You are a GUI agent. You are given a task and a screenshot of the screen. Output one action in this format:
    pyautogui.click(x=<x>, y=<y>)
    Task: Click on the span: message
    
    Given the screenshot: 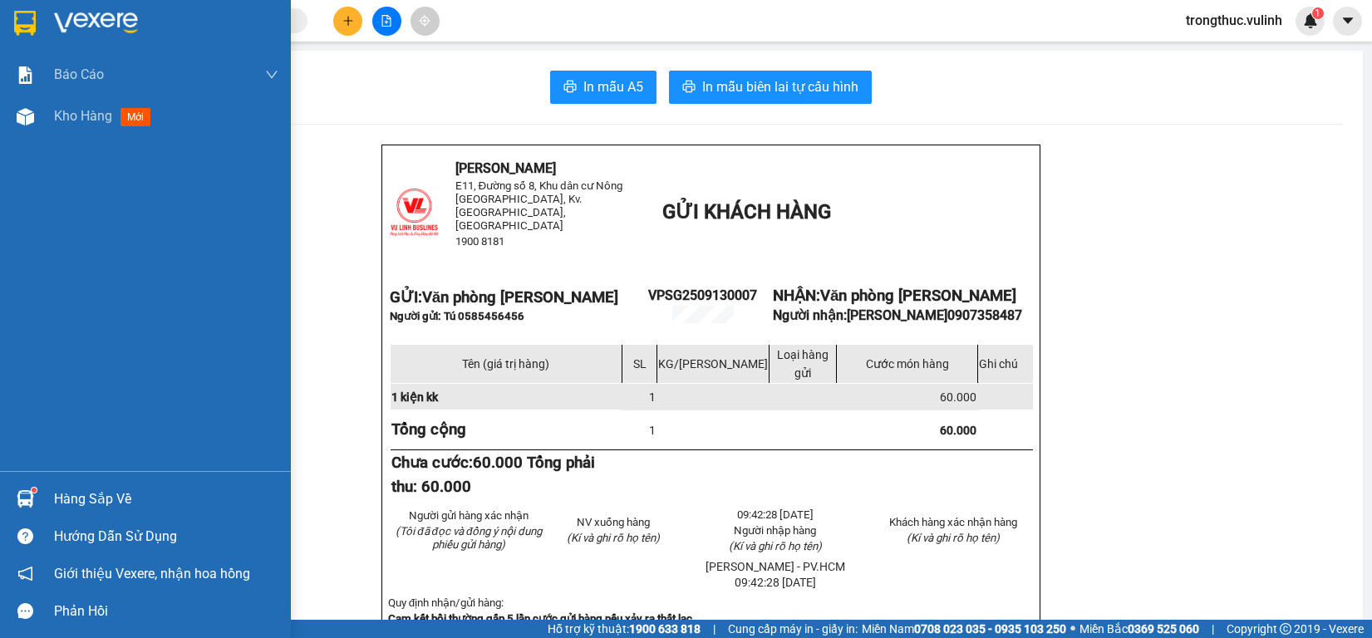 What is the action you would take?
    pyautogui.click(x=25, y=611)
    